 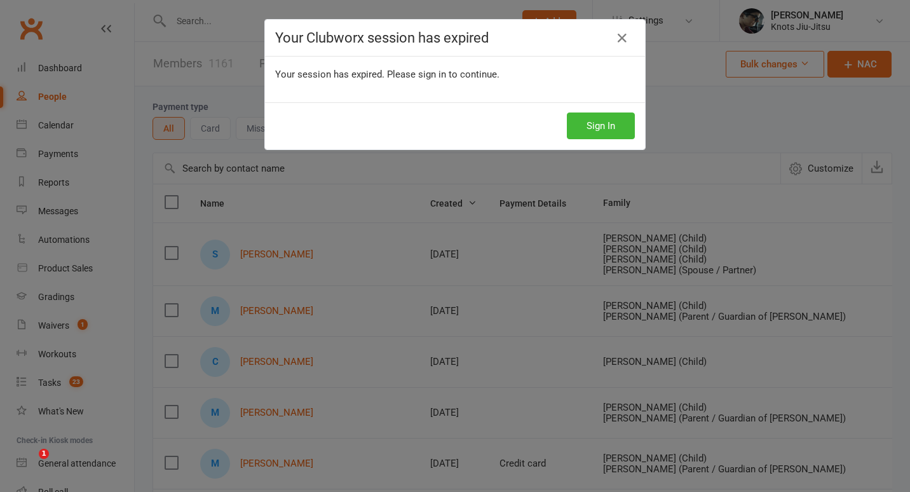 What do you see at coordinates (387, 74) in the screenshot?
I see `span: Your session has expired. Please sign in to continue.` at bounding box center [387, 74].